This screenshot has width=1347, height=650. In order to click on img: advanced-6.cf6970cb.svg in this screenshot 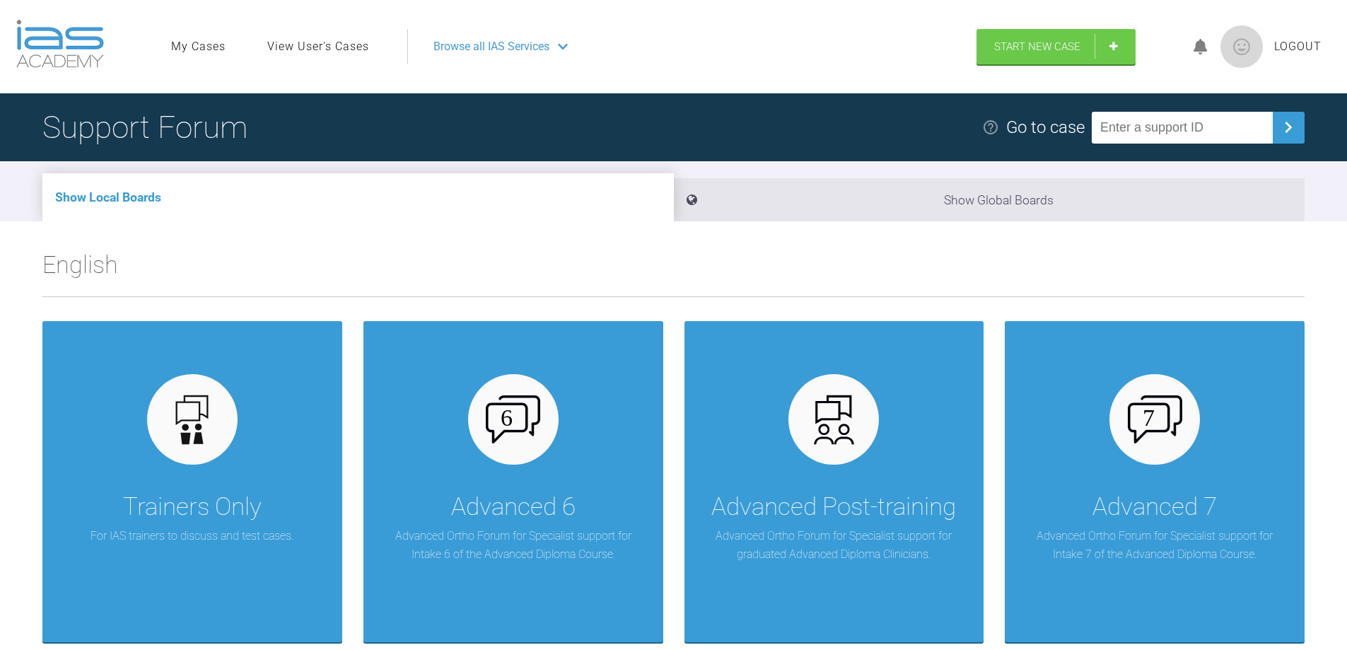, I will do `click(513, 419)`.